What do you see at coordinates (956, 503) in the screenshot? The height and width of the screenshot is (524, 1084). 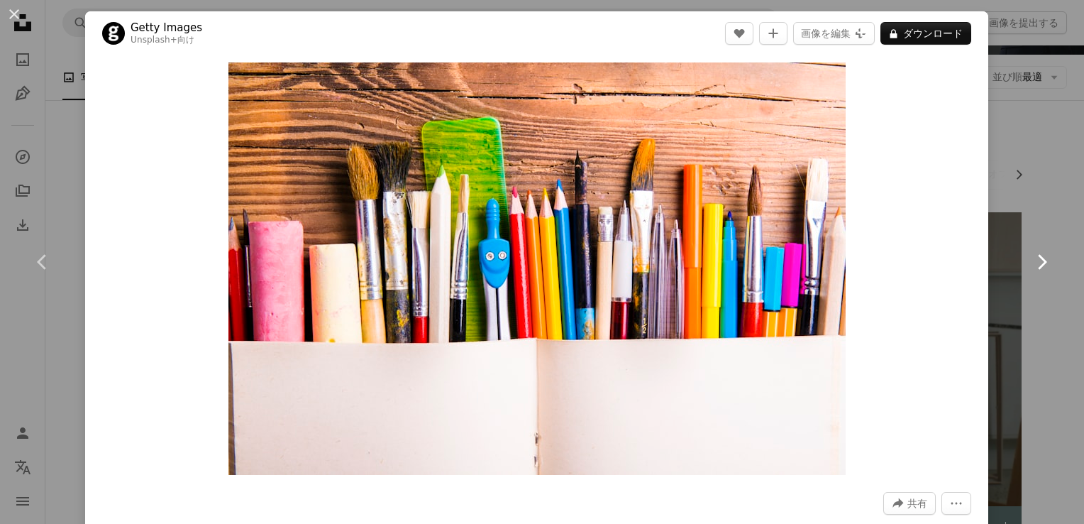 I see `button: その他のアクション` at bounding box center [956, 503].